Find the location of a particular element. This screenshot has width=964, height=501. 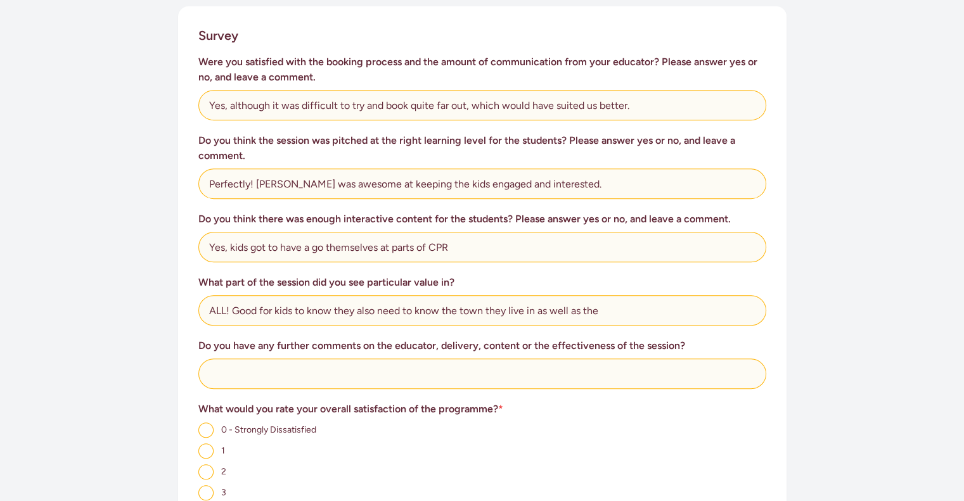

span: 1 is located at coordinates (223, 451).